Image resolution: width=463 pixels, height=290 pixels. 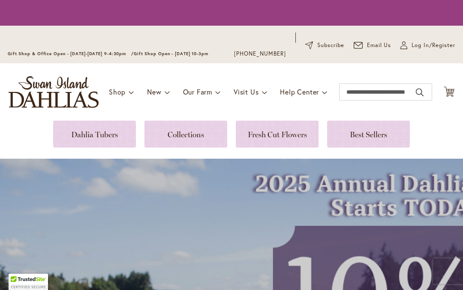 What do you see at coordinates (198, 92) in the screenshot?
I see `span: Our Farm` at bounding box center [198, 92].